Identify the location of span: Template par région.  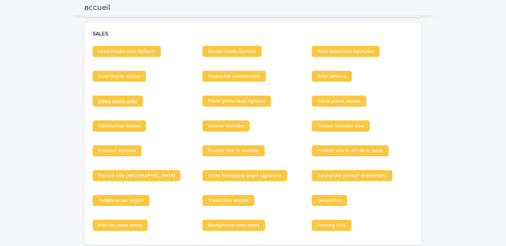
(121, 200).